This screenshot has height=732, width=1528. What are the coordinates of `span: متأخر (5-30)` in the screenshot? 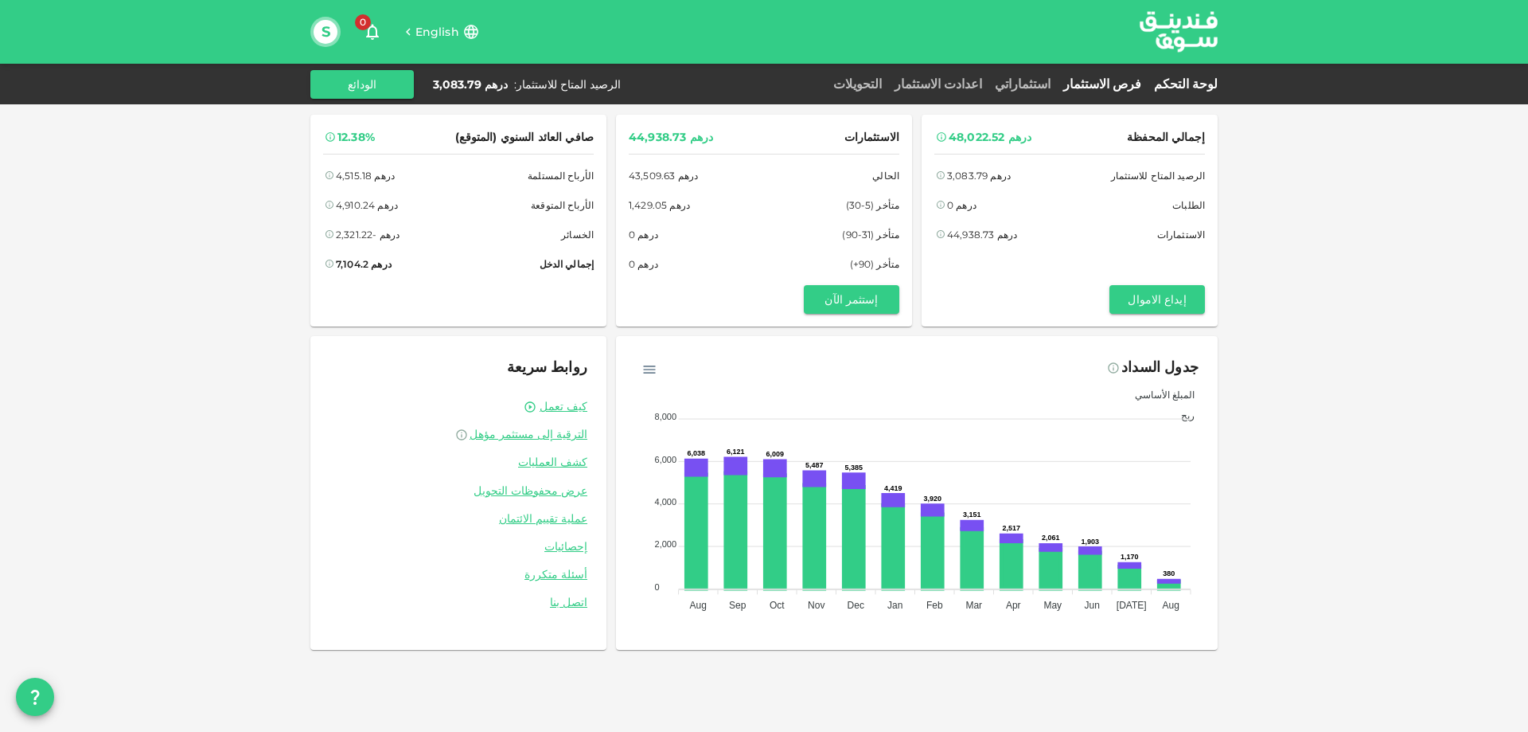 It's located at (872, 205).